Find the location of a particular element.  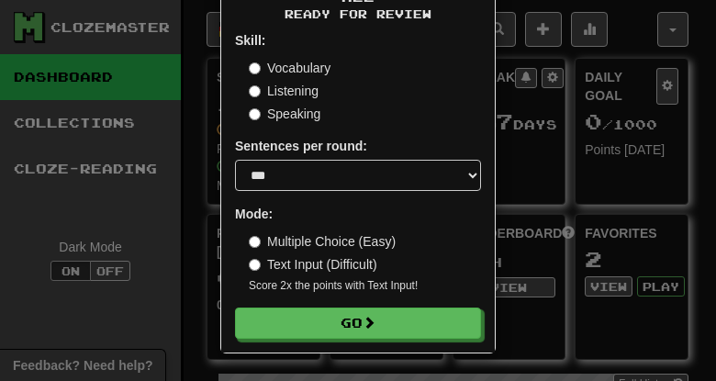

label: Vocabulary is located at coordinates (289, 68).